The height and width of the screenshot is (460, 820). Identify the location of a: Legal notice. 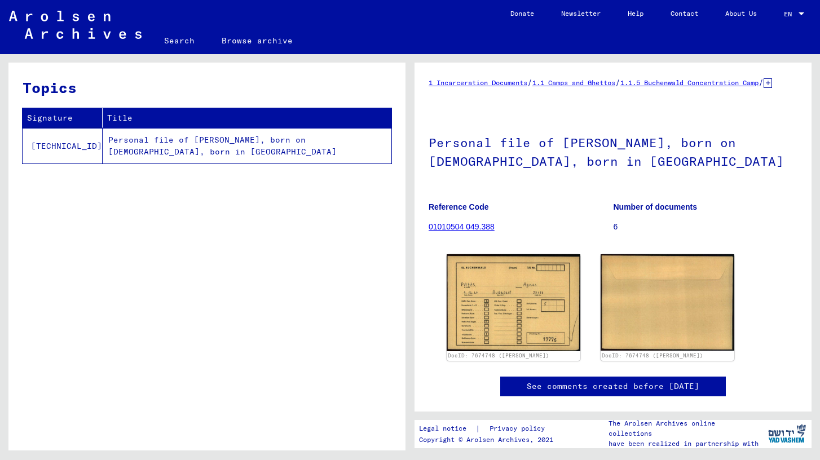
(447, 429).